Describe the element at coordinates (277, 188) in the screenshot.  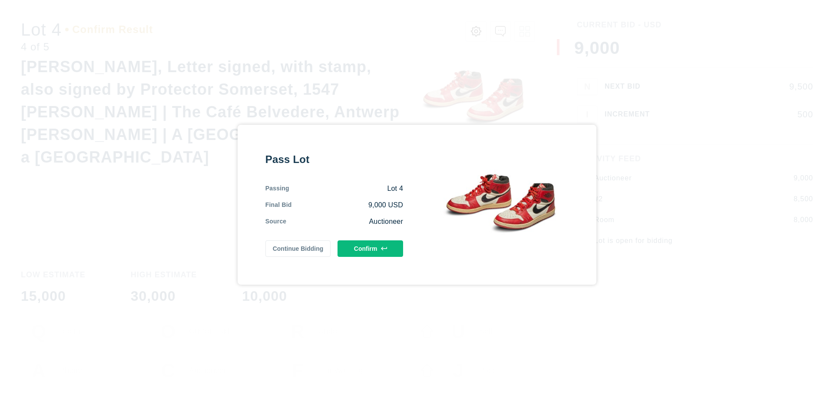
I see `div: Passing` at that location.